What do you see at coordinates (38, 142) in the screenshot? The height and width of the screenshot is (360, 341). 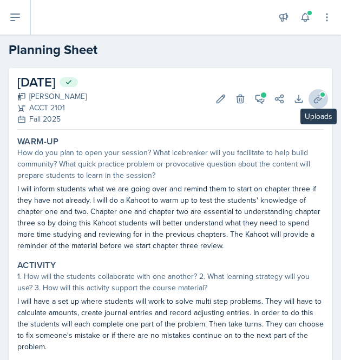 I see `label: Warm-Up` at bounding box center [38, 142].